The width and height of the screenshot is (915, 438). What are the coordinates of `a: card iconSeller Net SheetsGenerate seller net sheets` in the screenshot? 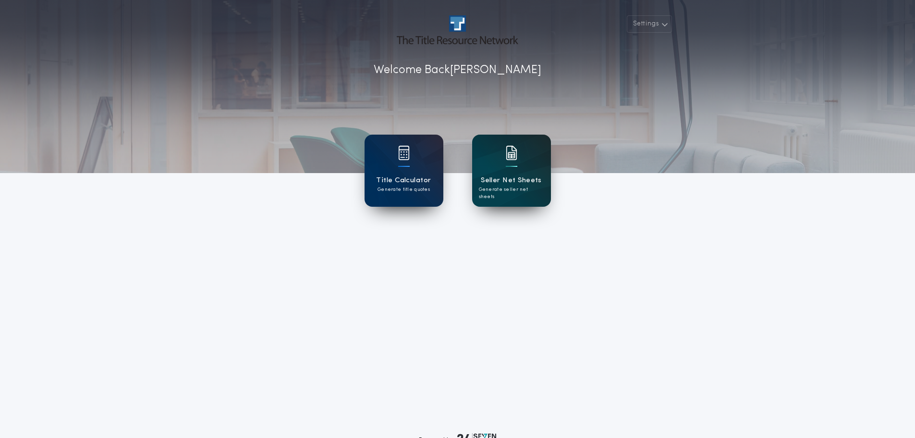 It's located at (512, 171).